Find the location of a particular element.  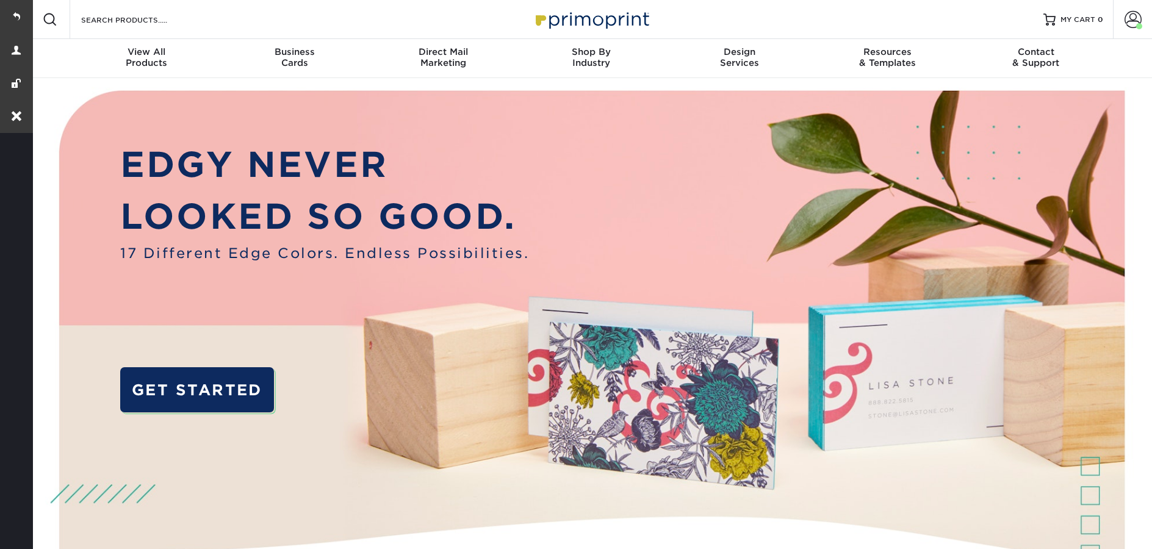

p: LOOKED SO GOOD. is located at coordinates (325, 217).